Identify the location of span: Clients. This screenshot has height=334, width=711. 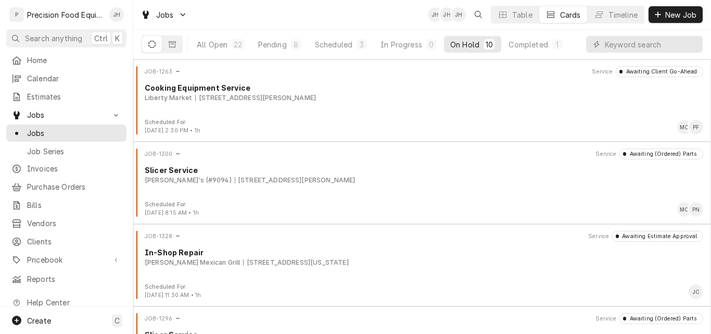
(74, 241).